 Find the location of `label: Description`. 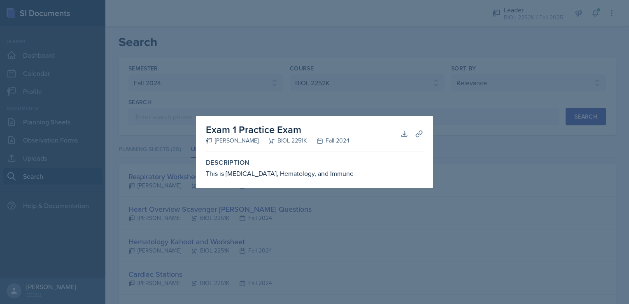

label: Description is located at coordinates (315, 163).